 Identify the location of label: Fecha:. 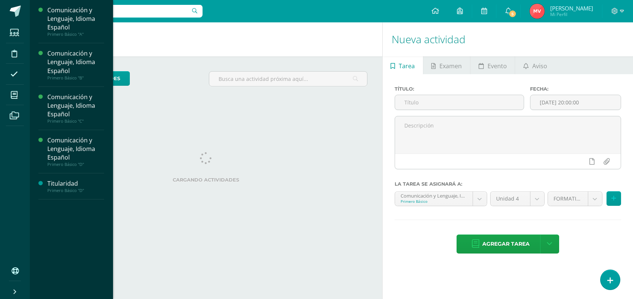
(576, 89).